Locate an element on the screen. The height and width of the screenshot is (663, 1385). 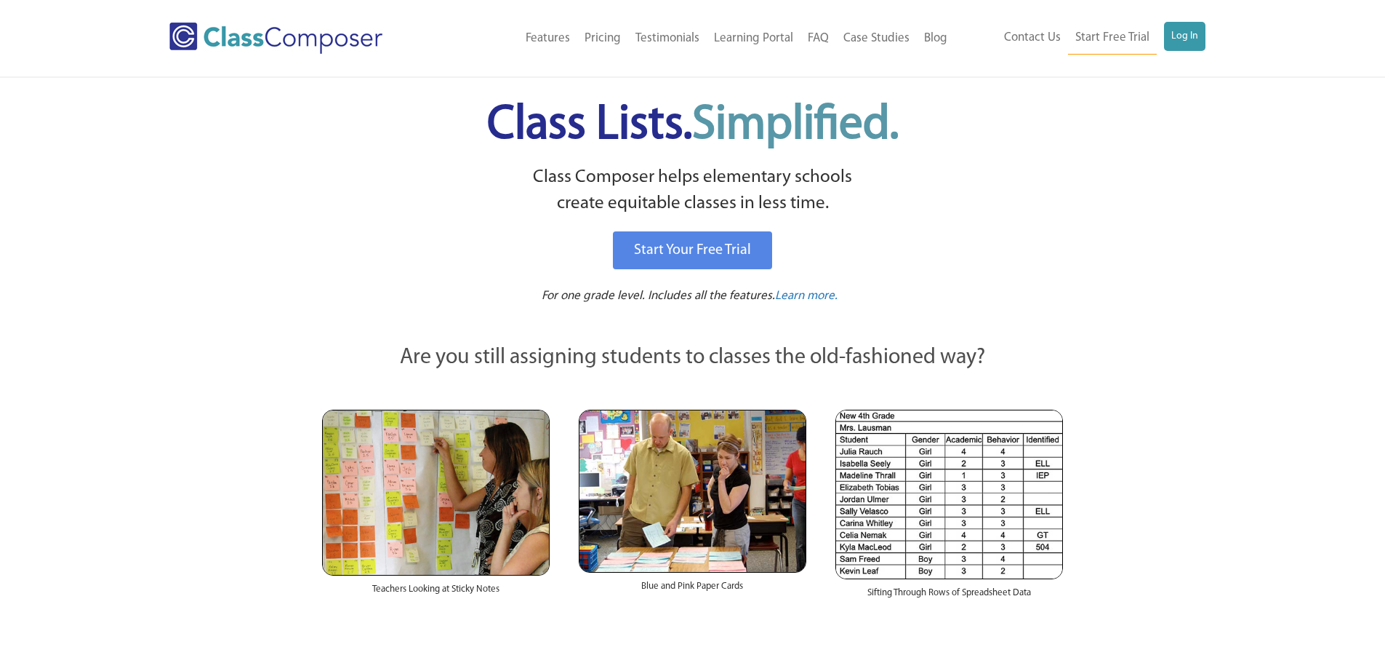
a: Testimonials is located at coordinates (668, 39).